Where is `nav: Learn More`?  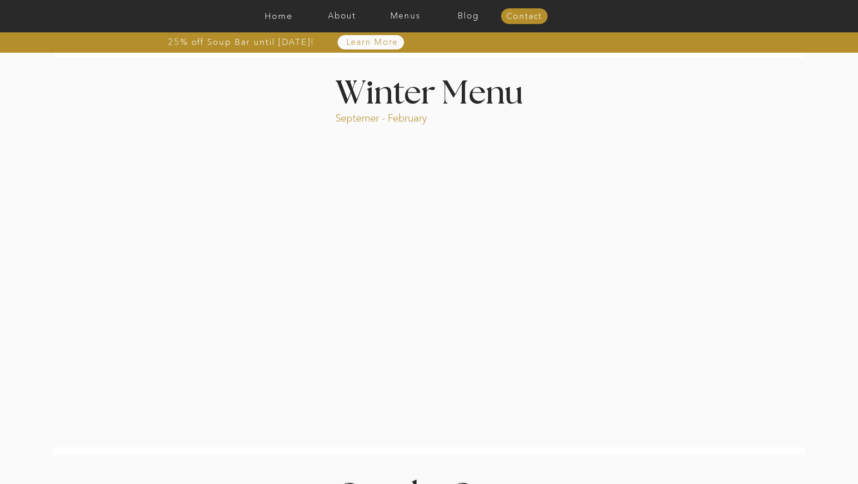
nav: Learn More is located at coordinates (372, 43).